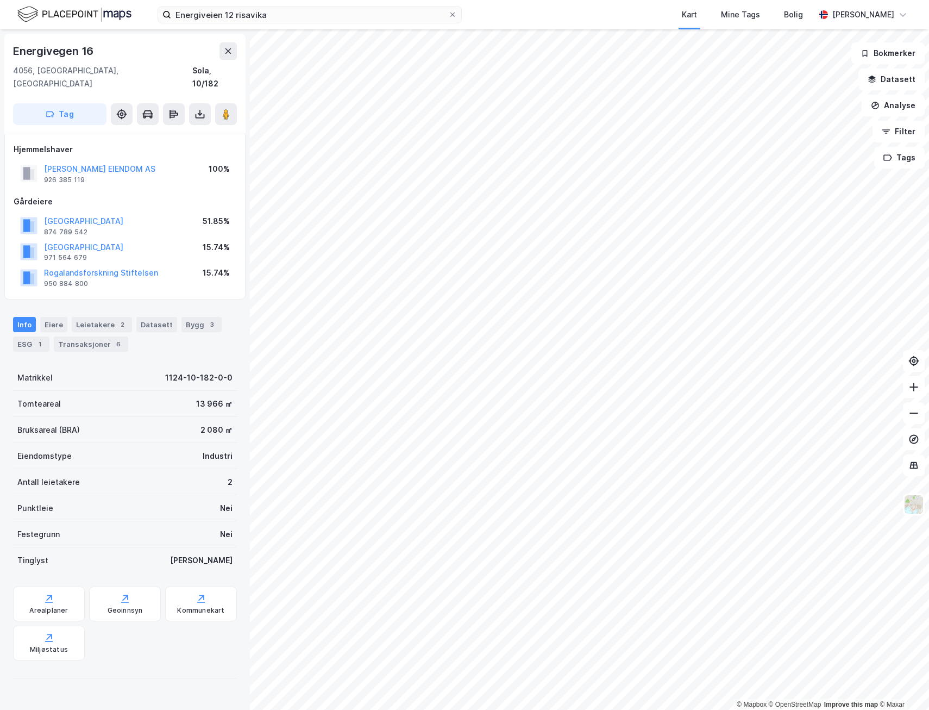  What do you see at coordinates (48, 482) in the screenshot?
I see `div: Antall leietakere` at bounding box center [48, 482].